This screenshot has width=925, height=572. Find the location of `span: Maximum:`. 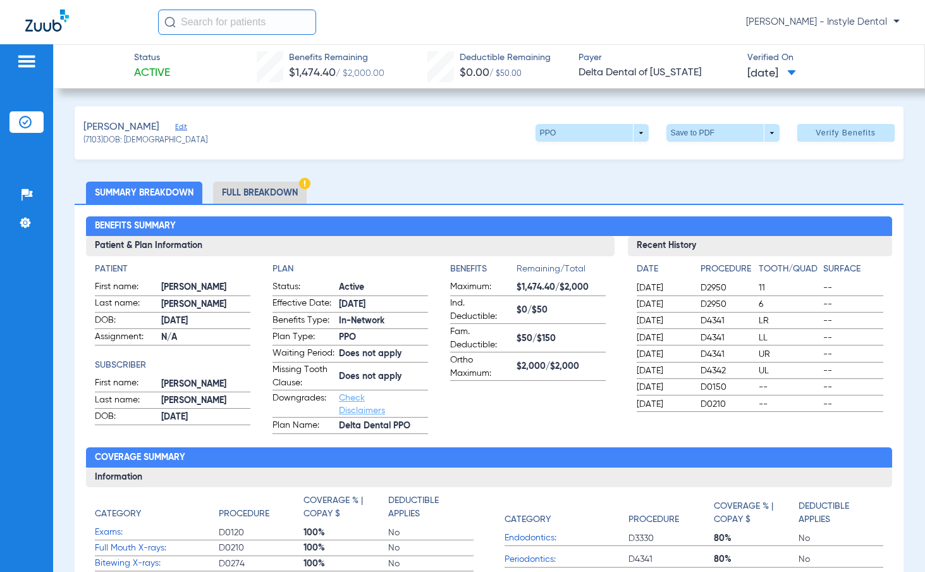

span: Maximum: is located at coordinates (481, 288).